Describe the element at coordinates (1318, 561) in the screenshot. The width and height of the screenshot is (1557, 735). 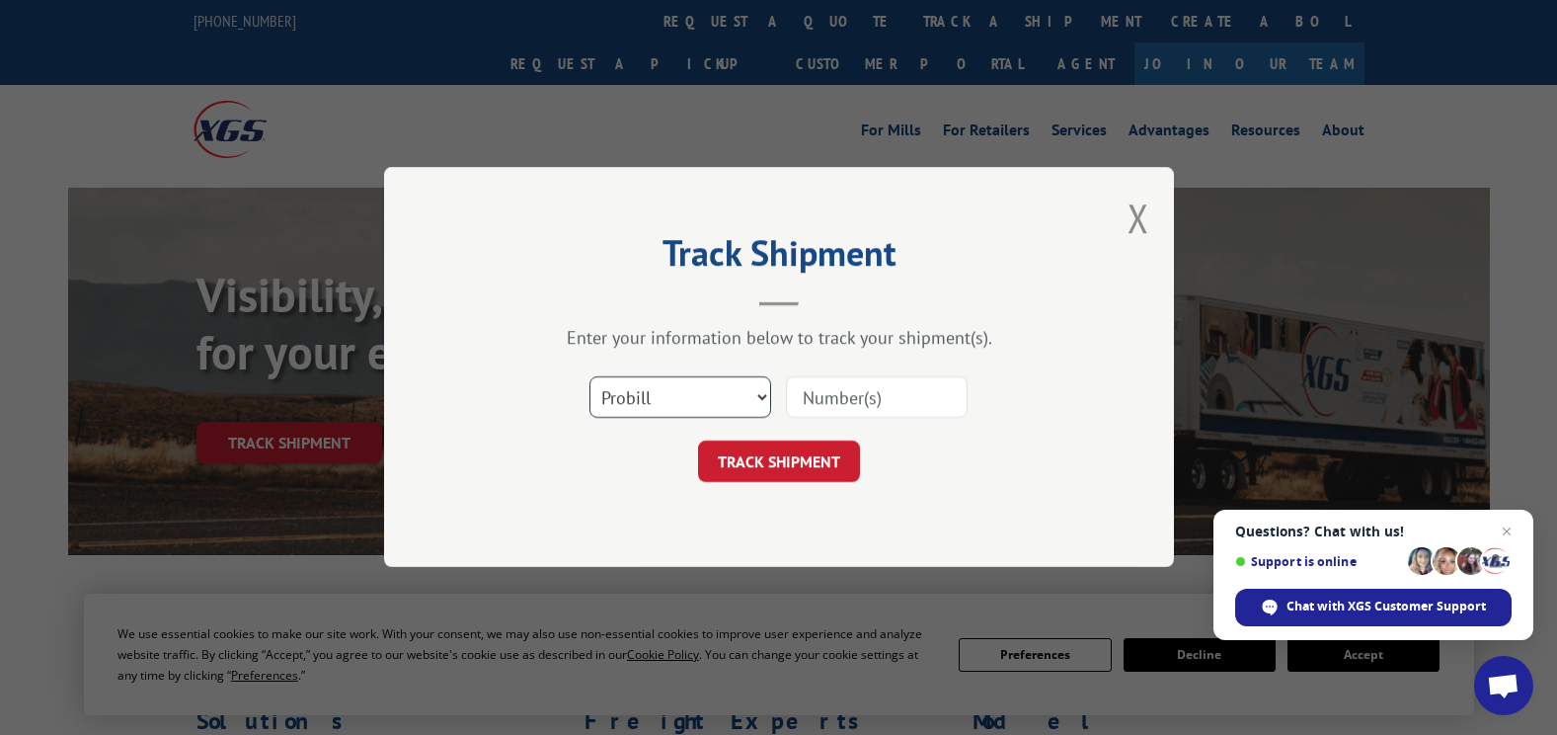
I see `span: Support is online` at that location.